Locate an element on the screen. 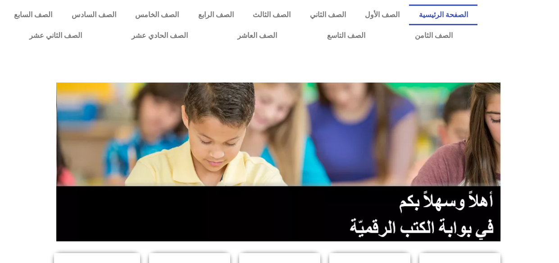 This screenshot has height=263, width=559. a: الصف الأول is located at coordinates (382, 15).